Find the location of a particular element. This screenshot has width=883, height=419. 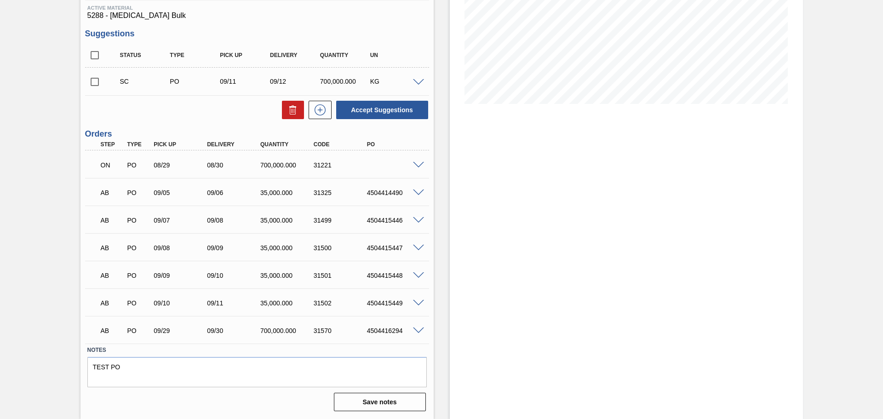

div: Negotiating Order is located at coordinates (112, 165).